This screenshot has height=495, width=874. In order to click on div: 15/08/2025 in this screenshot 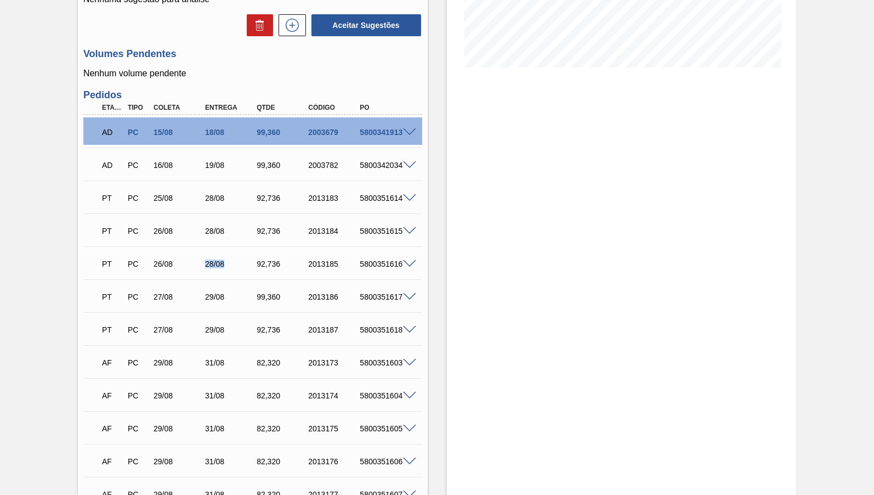, I will do `click(179, 132)`.